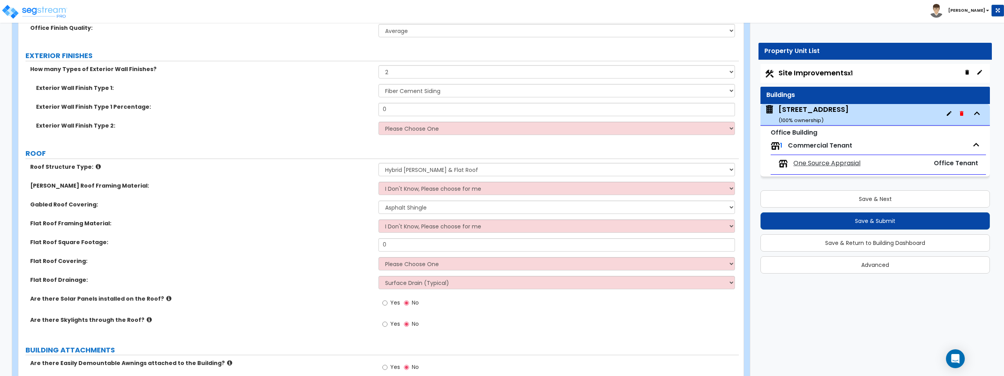  What do you see at coordinates (781, 145) in the screenshot?
I see `span: 1` at bounding box center [781, 145].